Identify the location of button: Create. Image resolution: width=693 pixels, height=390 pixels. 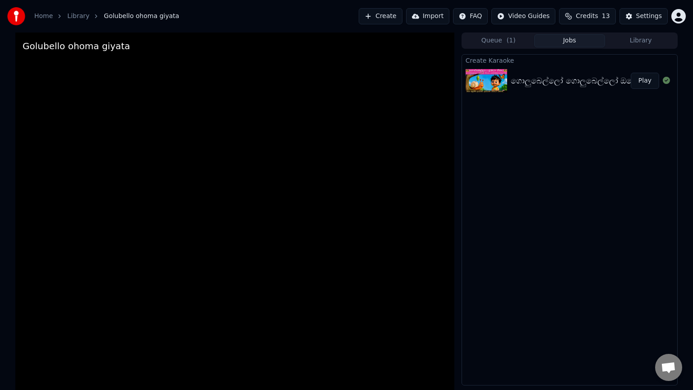
(380, 16).